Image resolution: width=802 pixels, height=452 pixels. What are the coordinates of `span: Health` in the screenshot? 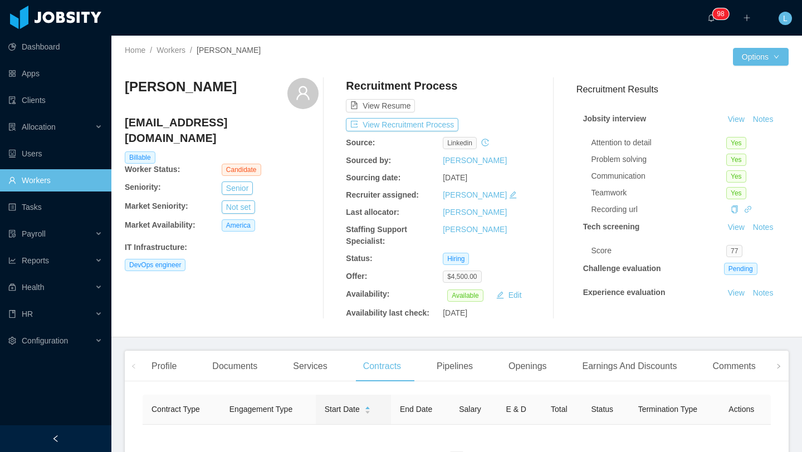 It's located at (33, 287).